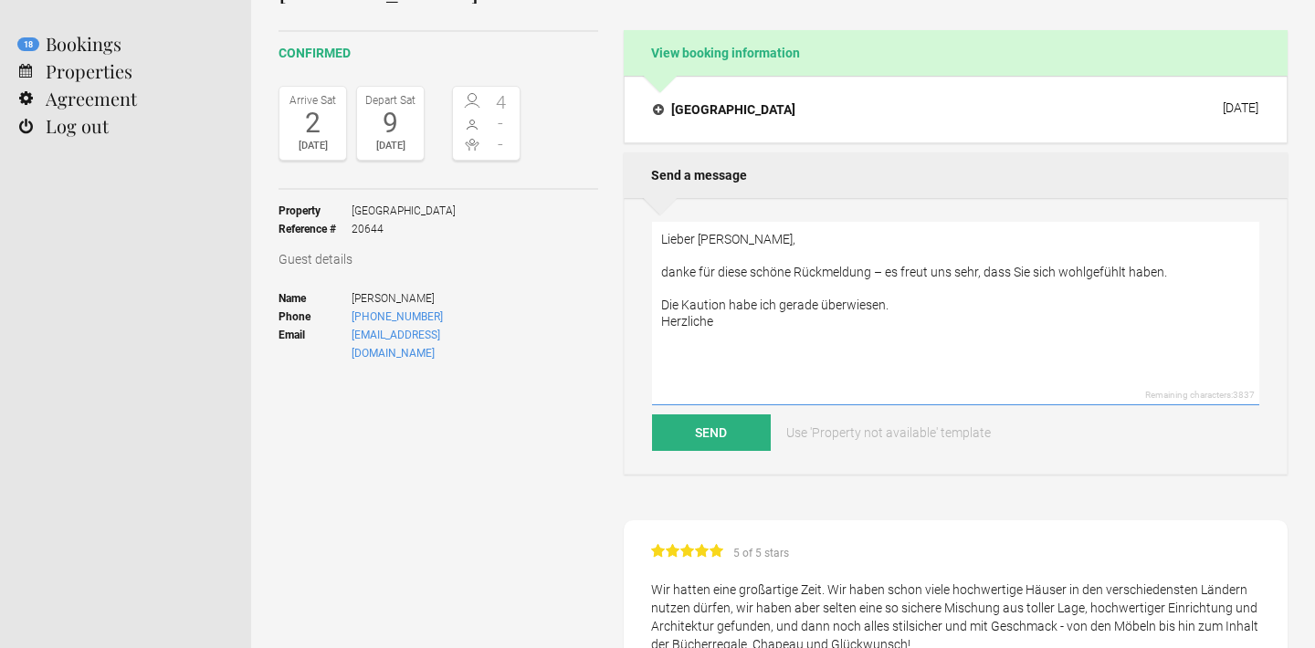  What do you see at coordinates (312, 123) in the screenshot?
I see `div: 2` at bounding box center [312, 123].